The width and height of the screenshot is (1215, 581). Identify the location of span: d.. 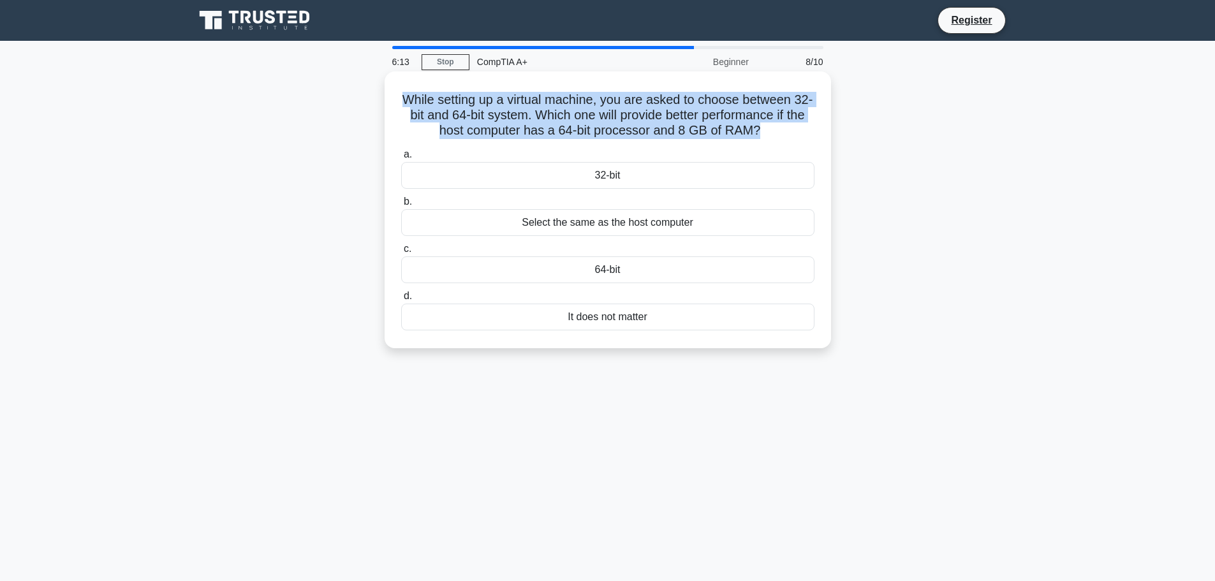
(408, 295).